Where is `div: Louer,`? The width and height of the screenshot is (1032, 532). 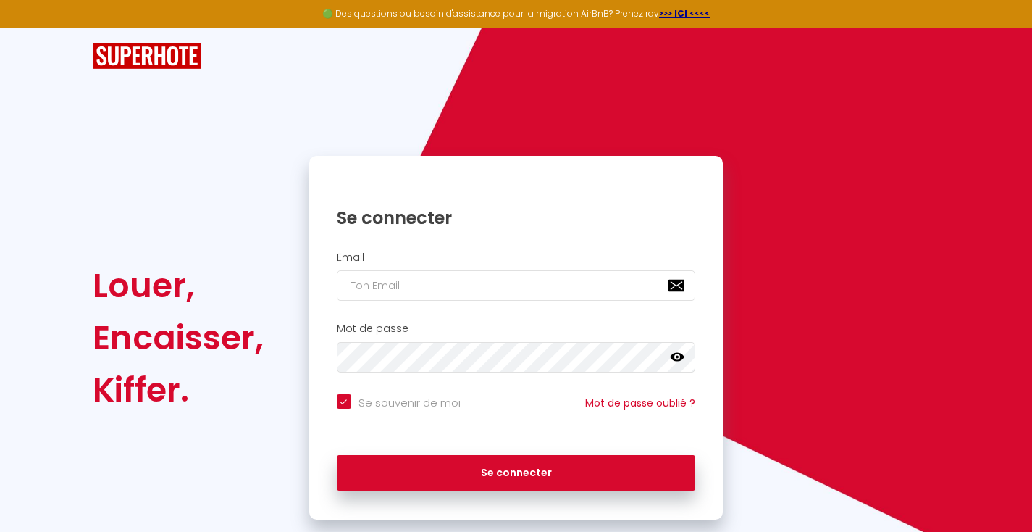
div: Louer, is located at coordinates (178, 285).